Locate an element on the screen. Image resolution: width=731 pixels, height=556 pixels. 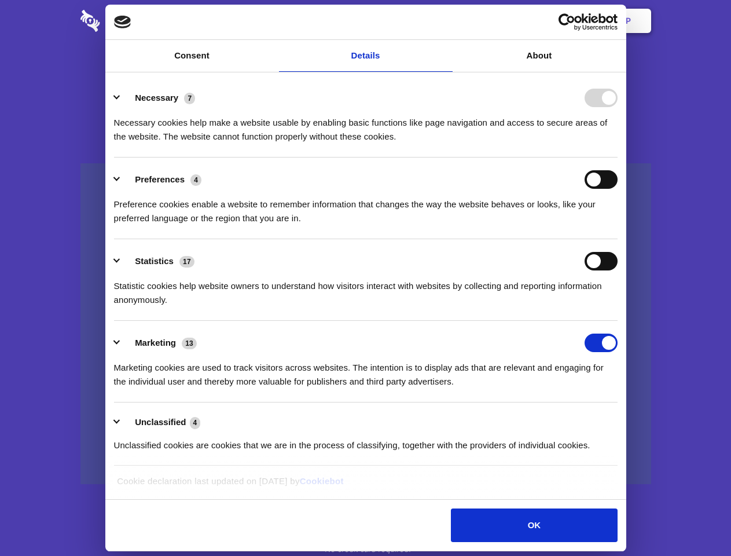
button: Preferences (4) is located at coordinates (161, 179).